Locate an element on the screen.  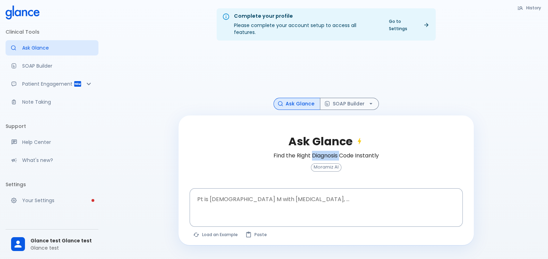
a: Moramiz: Find ICD10AM codes instantly is located at coordinates (52, 48).